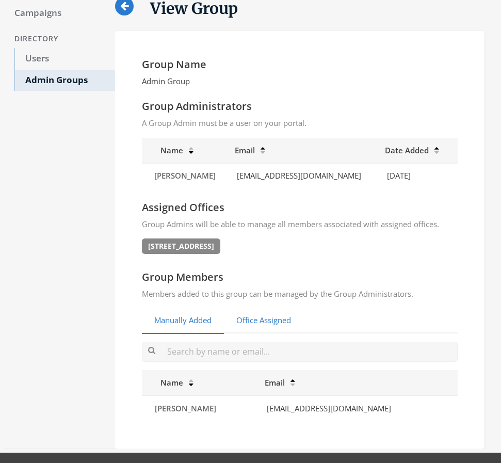 Image resolution: width=501 pixels, height=463 pixels. Describe the element at coordinates (59, 39) in the screenshot. I see `div: Directory` at that location.